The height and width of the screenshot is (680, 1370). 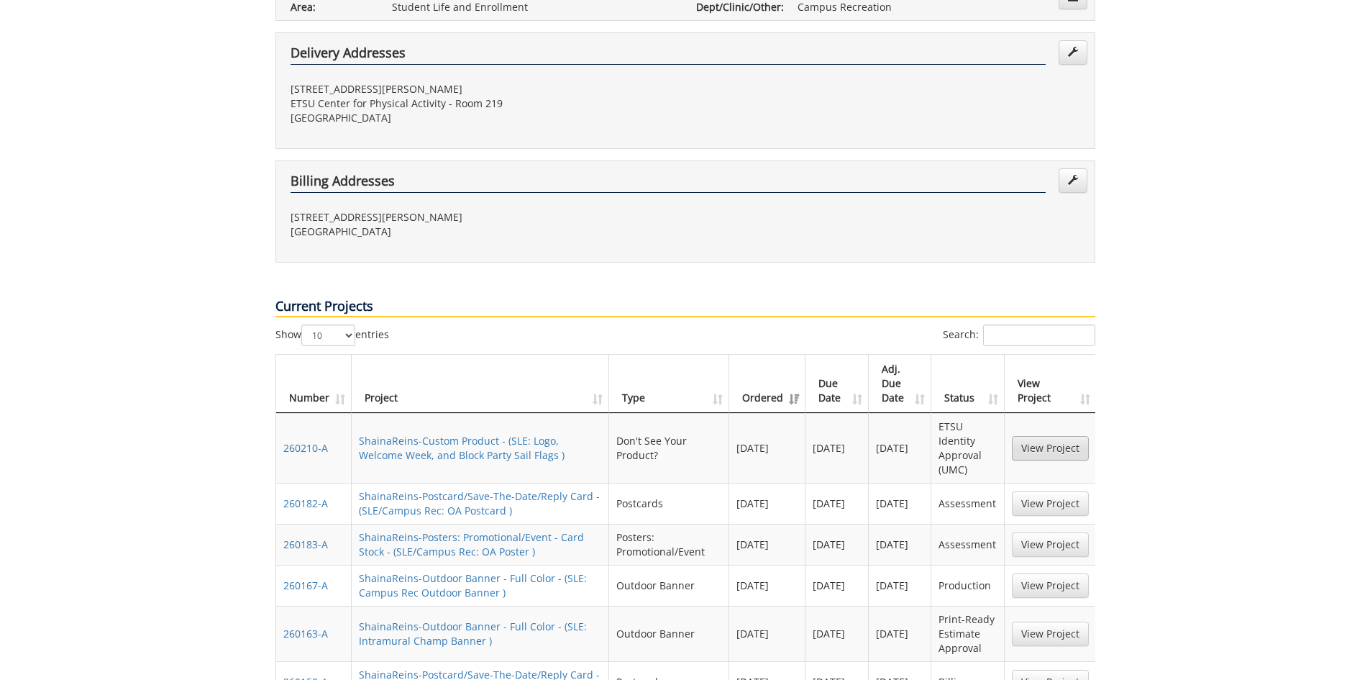 What do you see at coordinates (668, 55) in the screenshot?
I see `h4: Delivery Addresses` at bounding box center [668, 55].